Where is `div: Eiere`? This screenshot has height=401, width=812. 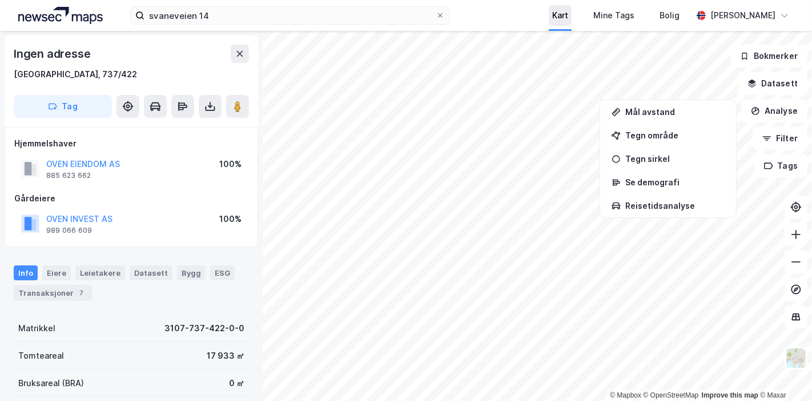
div: Eiere is located at coordinates (57, 273).